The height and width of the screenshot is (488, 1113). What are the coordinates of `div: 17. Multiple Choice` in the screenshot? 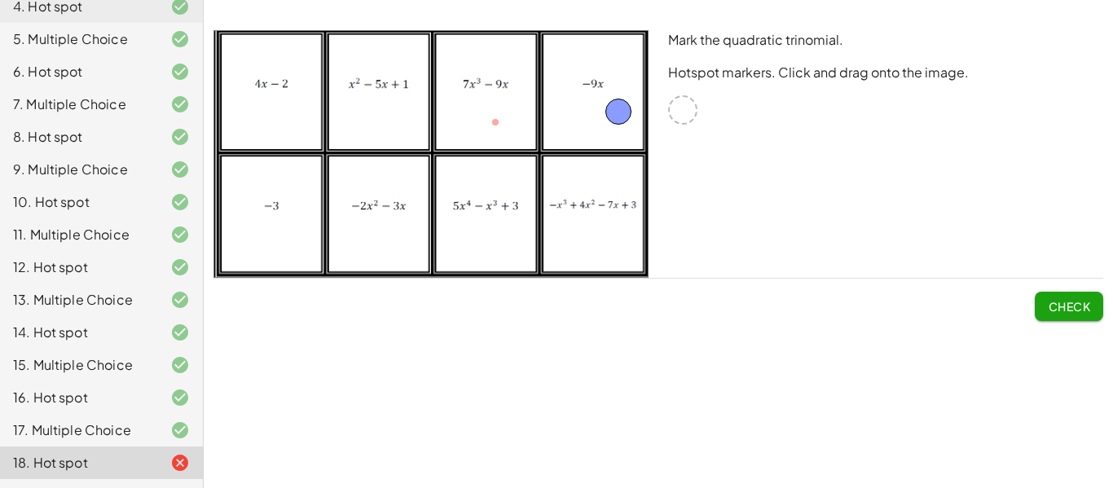 It's located at (78, 430).